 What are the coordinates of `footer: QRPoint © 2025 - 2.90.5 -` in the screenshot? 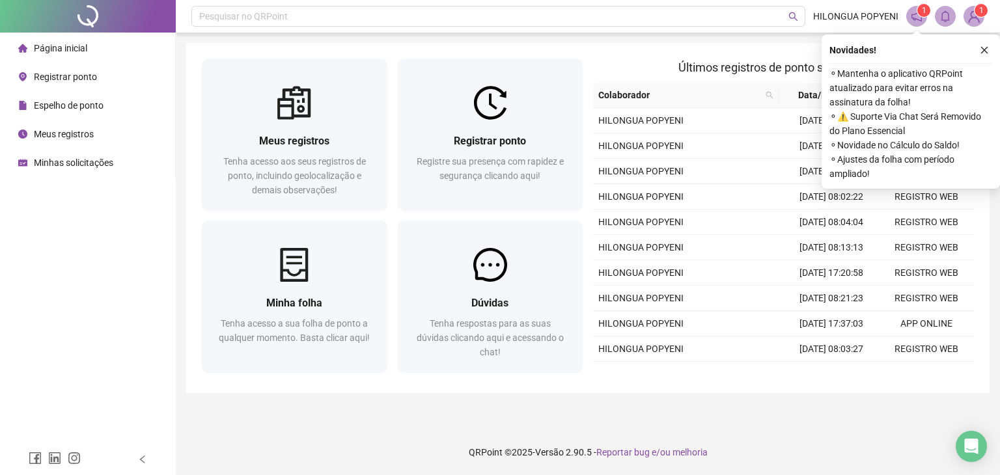 It's located at (588, 453).